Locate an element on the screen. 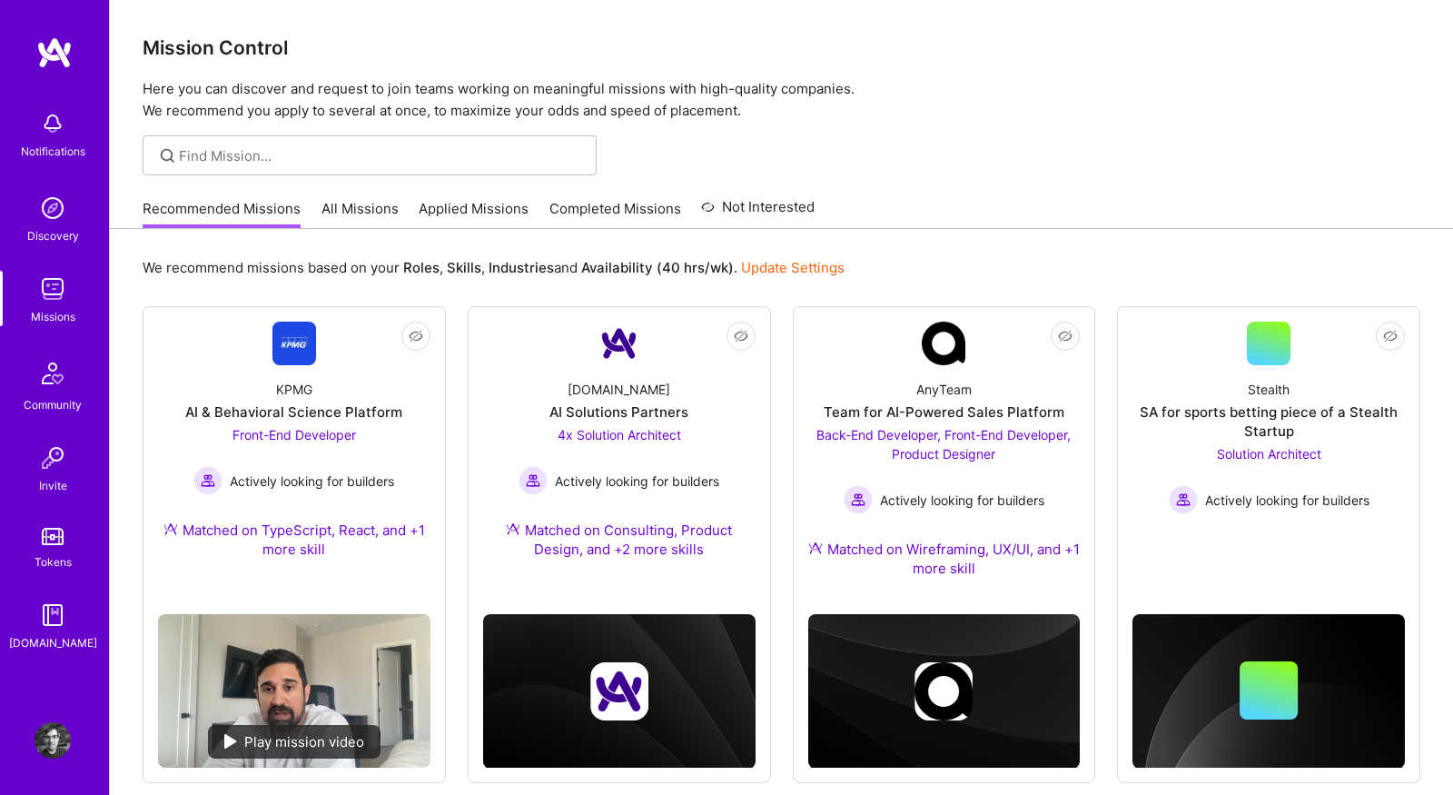 This screenshot has height=795, width=1453. img: discovery is located at coordinates (53, 208).